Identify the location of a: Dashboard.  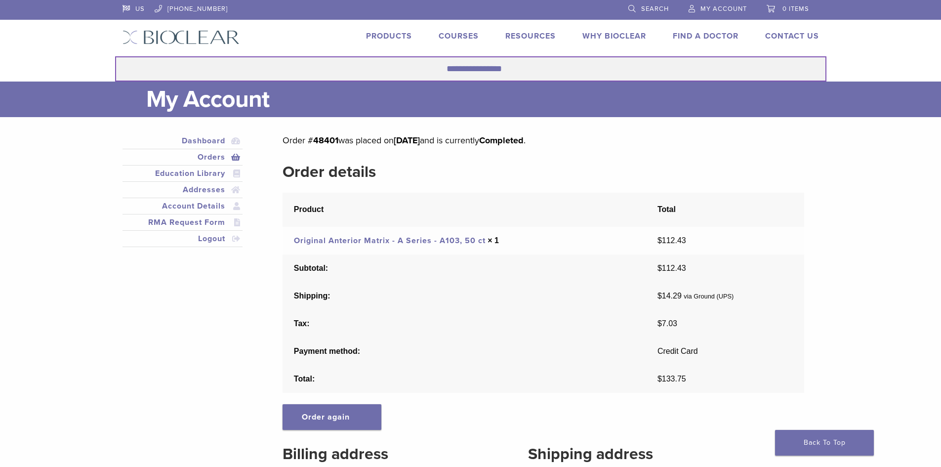
(183, 141).